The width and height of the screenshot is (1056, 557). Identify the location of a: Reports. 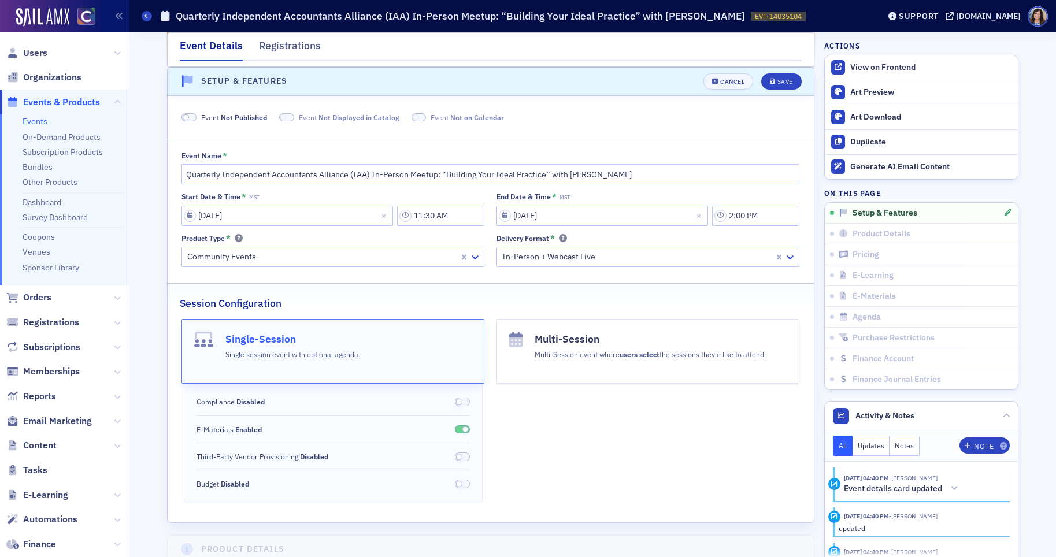
(31, 396).